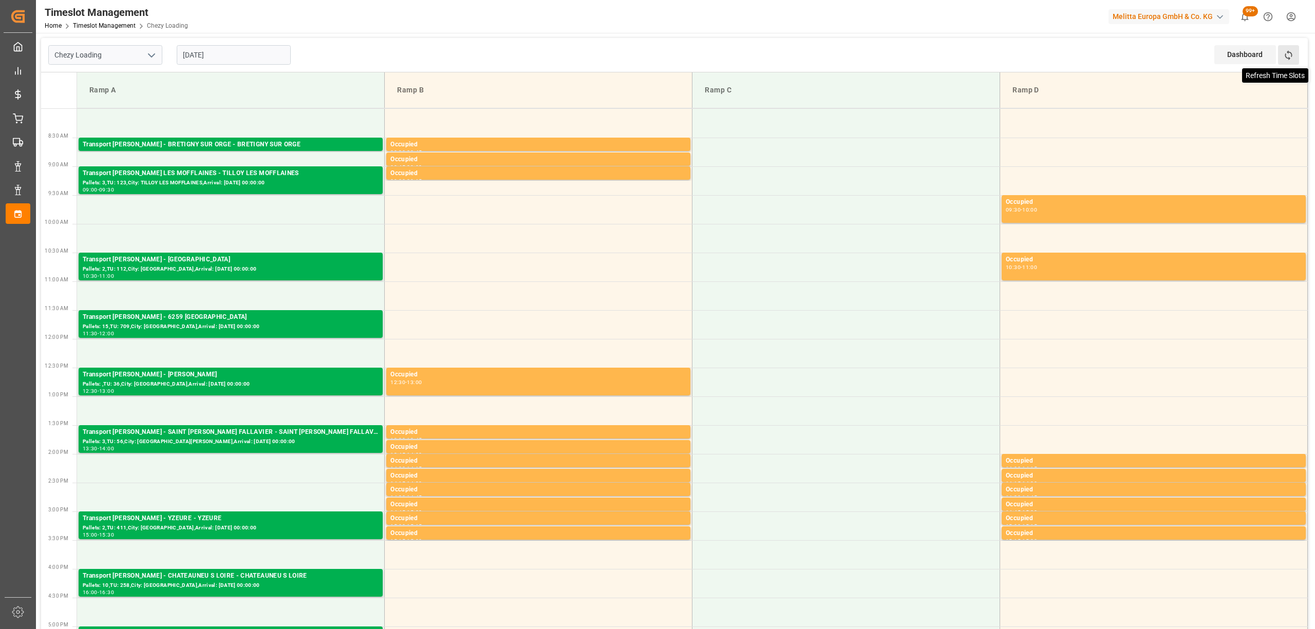  I want to click on div: Ramp C, so click(846, 90).